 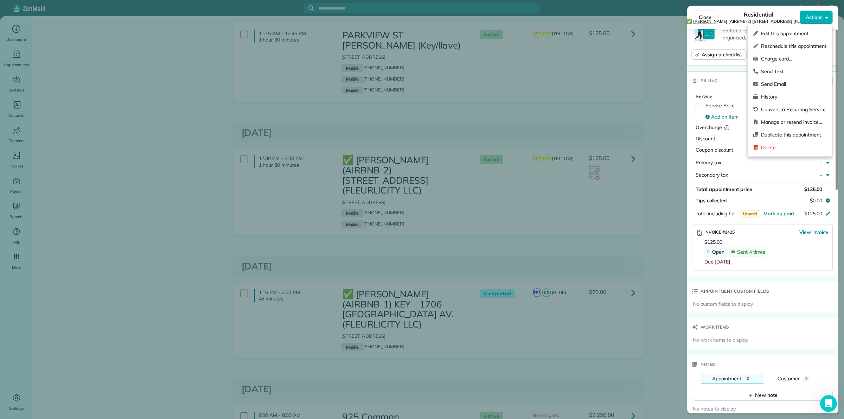 I want to click on button: Add an item, so click(x=767, y=117).